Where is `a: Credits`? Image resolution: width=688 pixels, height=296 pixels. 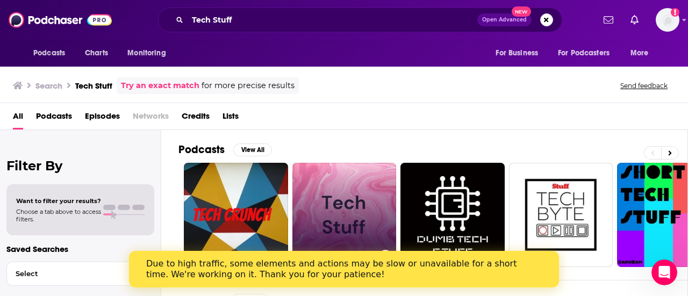
a: Credits is located at coordinates (196, 118).